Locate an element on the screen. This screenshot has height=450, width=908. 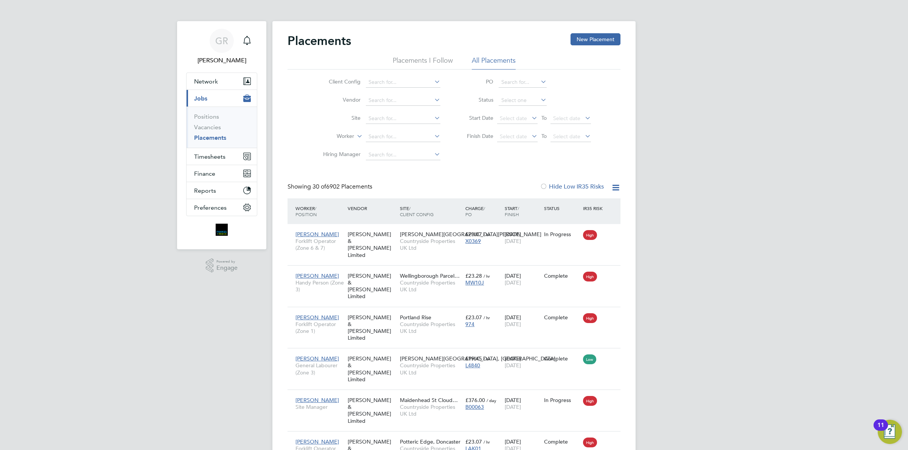
li: Placements I Follow is located at coordinates (422, 63).